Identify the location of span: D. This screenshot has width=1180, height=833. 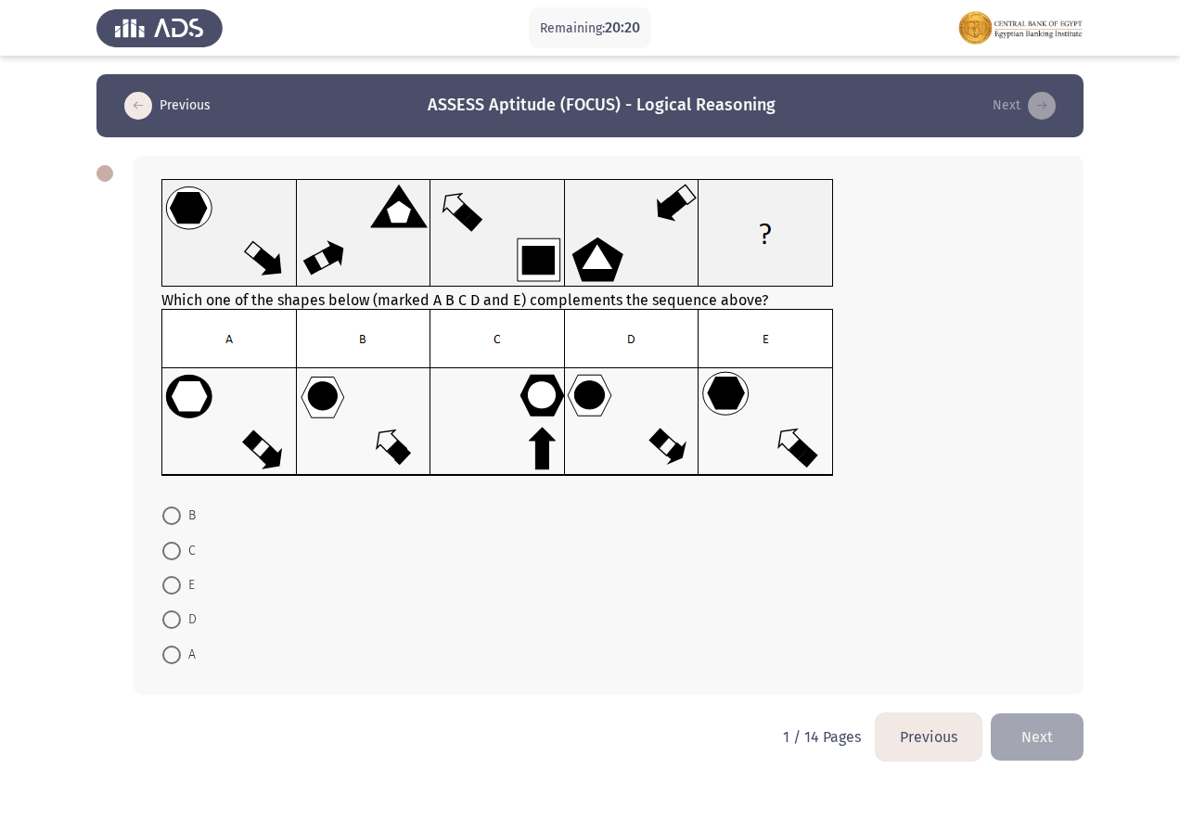
(188, 619).